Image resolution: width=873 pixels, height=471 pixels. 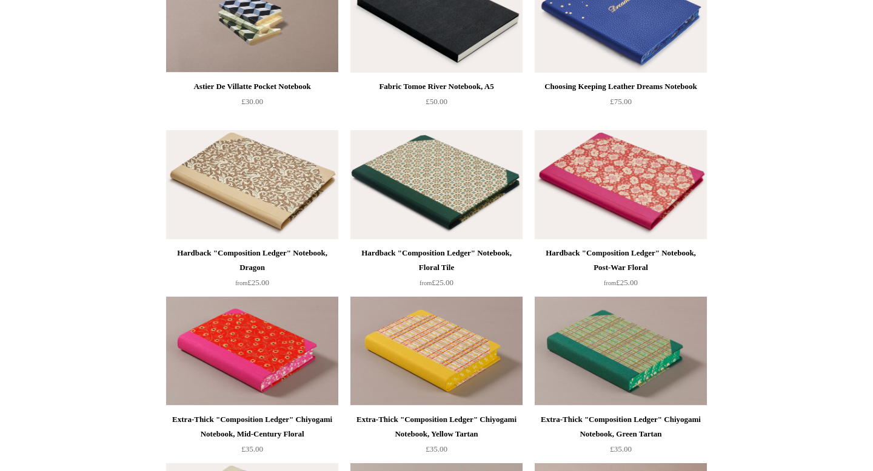 What do you see at coordinates (621, 87) in the screenshot?
I see `div: Choosing Keeping Leather Dreams Notebook` at bounding box center [621, 87].